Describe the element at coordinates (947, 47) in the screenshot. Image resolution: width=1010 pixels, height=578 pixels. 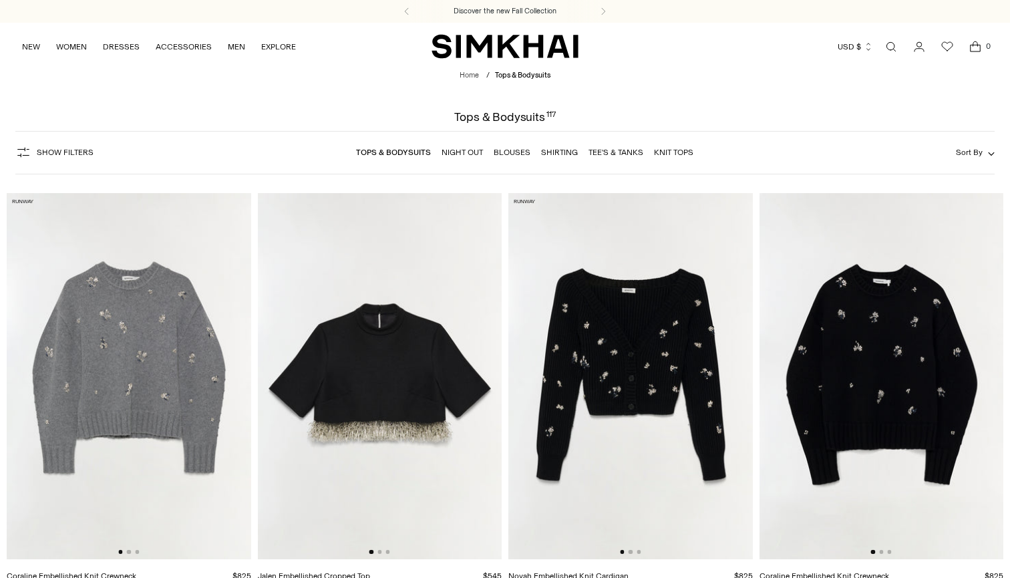
I see `a: Wishlist` at that location.